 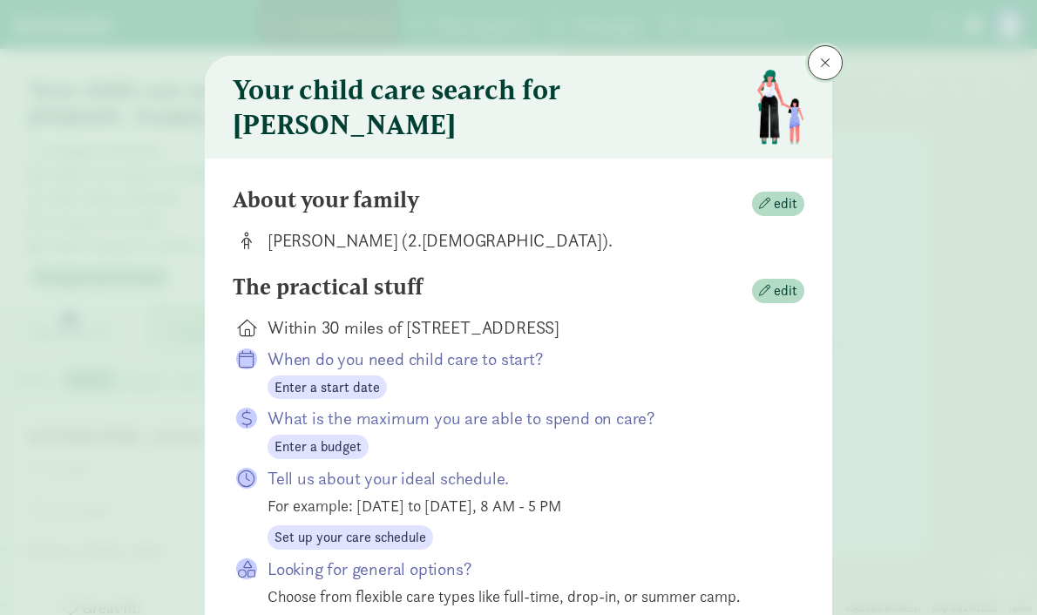 What do you see at coordinates (522, 478) in the screenshot?
I see `p: Tell us about your ideal schedule.` at bounding box center [522, 478].